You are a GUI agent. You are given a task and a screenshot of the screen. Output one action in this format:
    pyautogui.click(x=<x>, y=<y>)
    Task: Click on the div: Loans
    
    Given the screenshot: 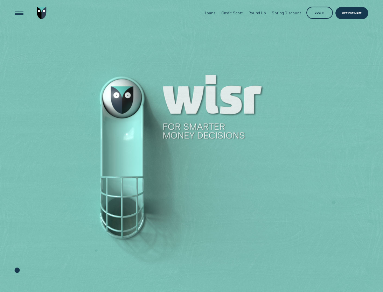 What is the action you would take?
    pyautogui.click(x=210, y=13)
    